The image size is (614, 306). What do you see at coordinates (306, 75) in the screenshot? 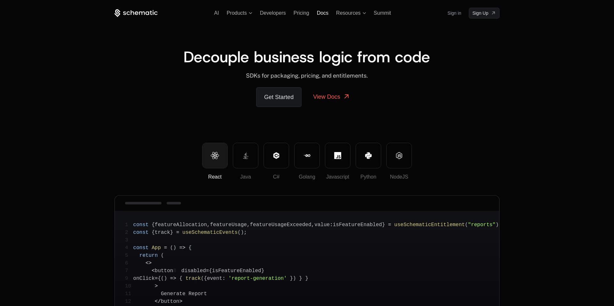
I see `span: SDKs for packaging, pricing, and entitlements.` at bounding box center [306, 75].